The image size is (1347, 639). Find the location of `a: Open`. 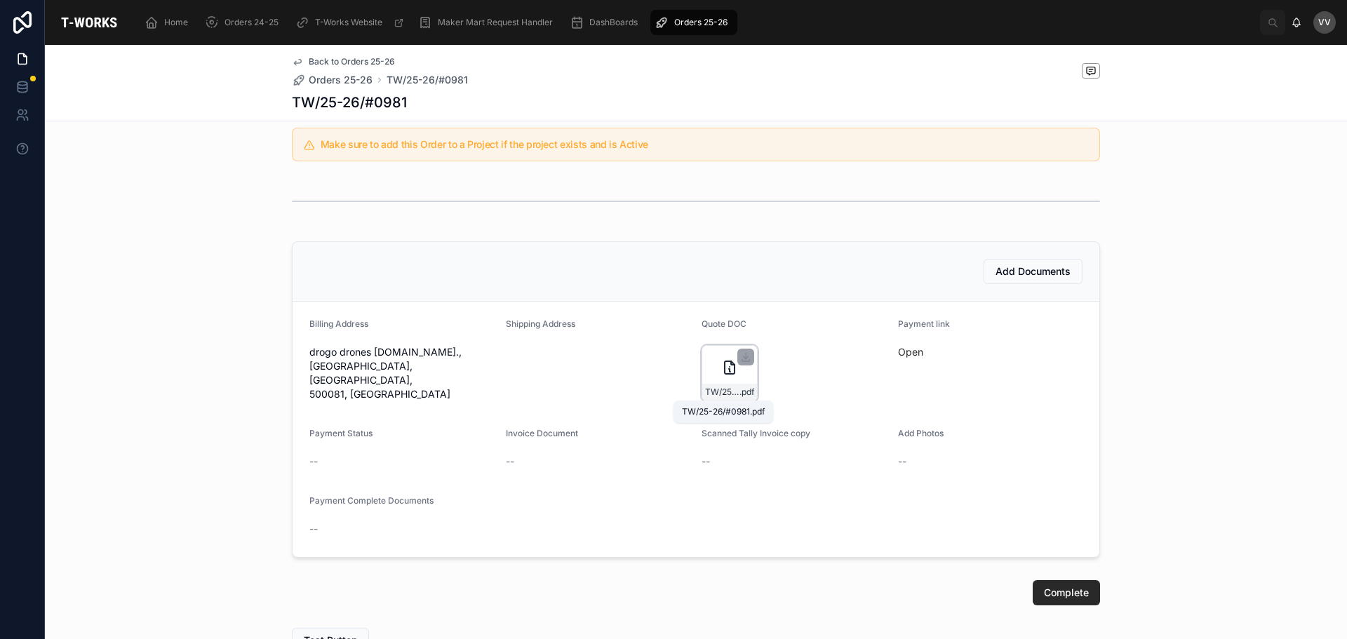

a: Open is located at coordinates (911, 352).